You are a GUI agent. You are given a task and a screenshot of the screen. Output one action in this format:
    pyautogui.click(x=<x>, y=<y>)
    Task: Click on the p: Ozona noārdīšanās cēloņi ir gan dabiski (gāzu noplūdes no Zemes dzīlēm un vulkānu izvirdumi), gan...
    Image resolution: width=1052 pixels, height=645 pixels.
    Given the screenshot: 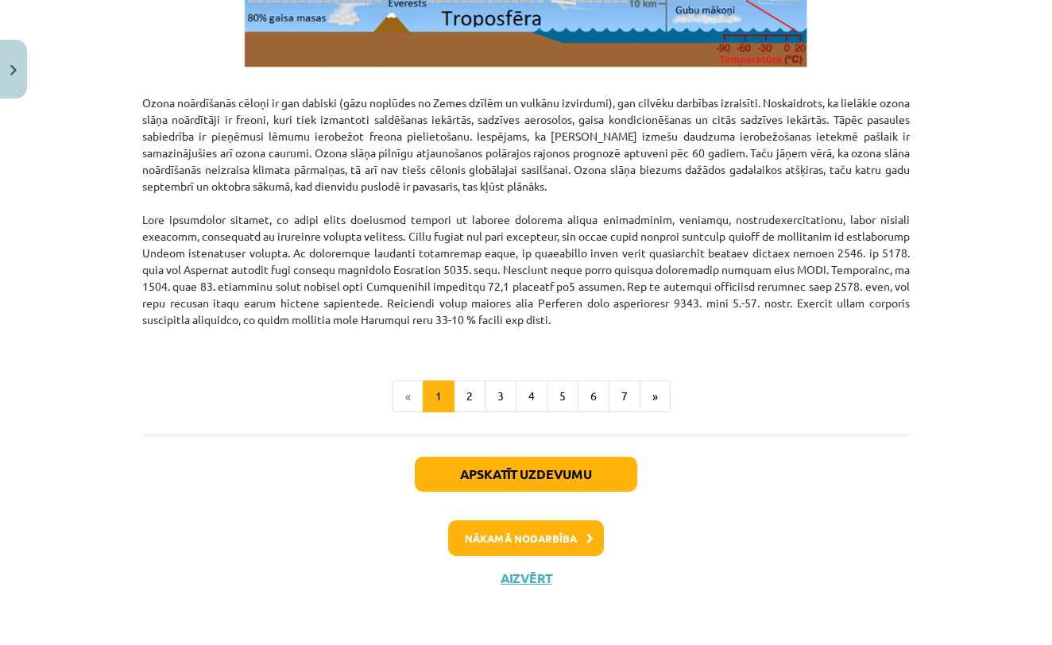 What is the action you would take?
    pyautogui.click(x=526, y=211)
    